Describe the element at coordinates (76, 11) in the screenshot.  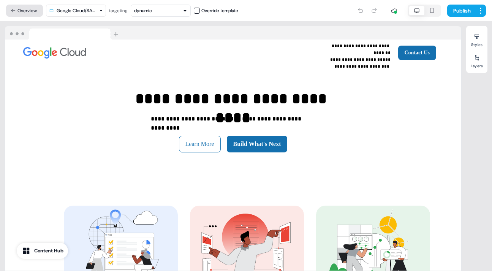
I see `div: Google Cloud/SAP/Rise v2.2` at that location.